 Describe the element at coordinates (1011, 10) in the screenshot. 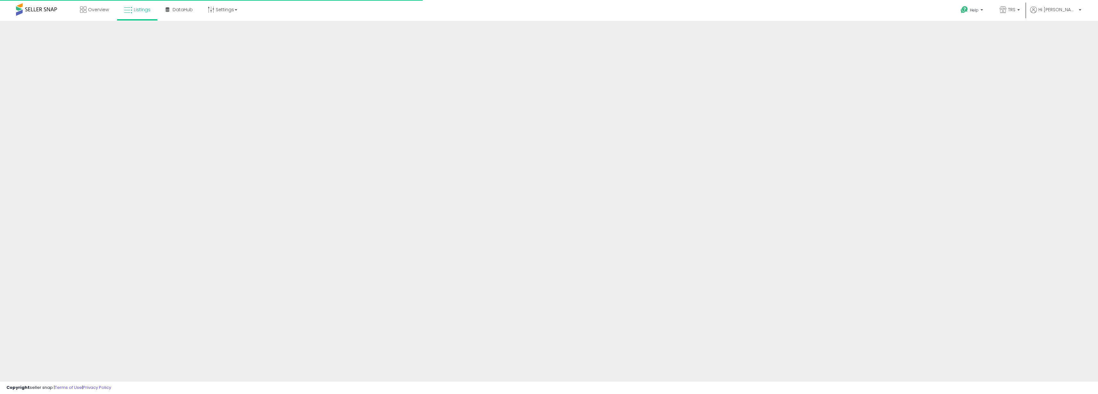

I see `span: TRS` at that location.